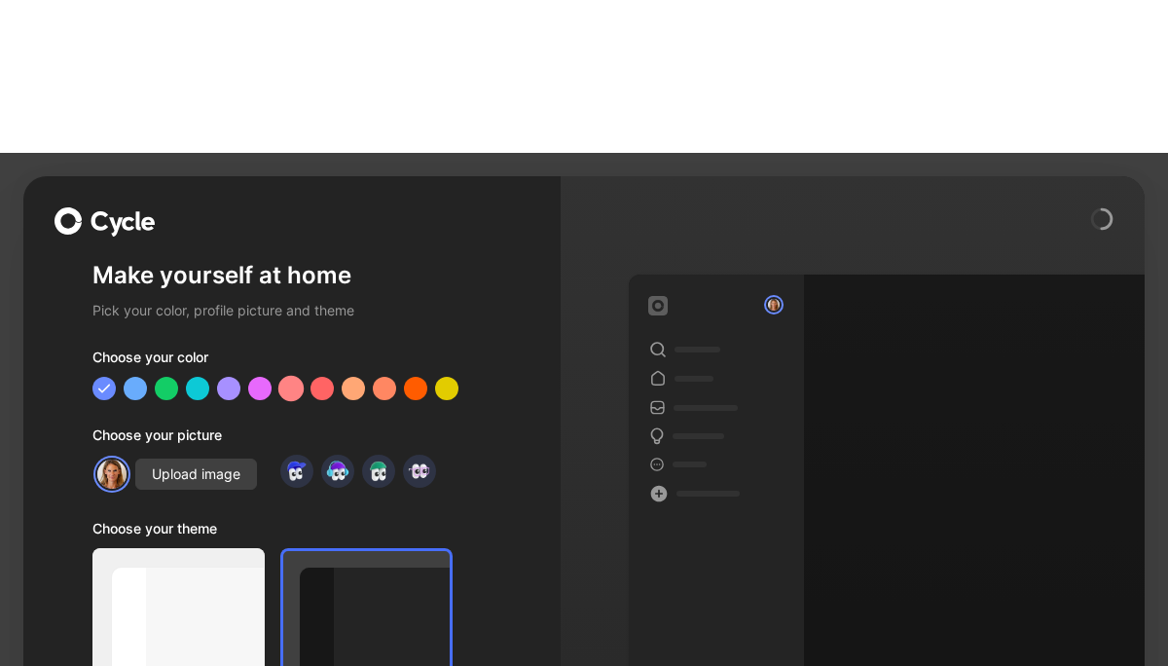 This screenshot has height=666, width=1168. What do you see at coordinates (658, 306) in the screenshot?
I see `img: workspace-default-logo-wX5zAyuM.png` at bounding box center [658, 306].